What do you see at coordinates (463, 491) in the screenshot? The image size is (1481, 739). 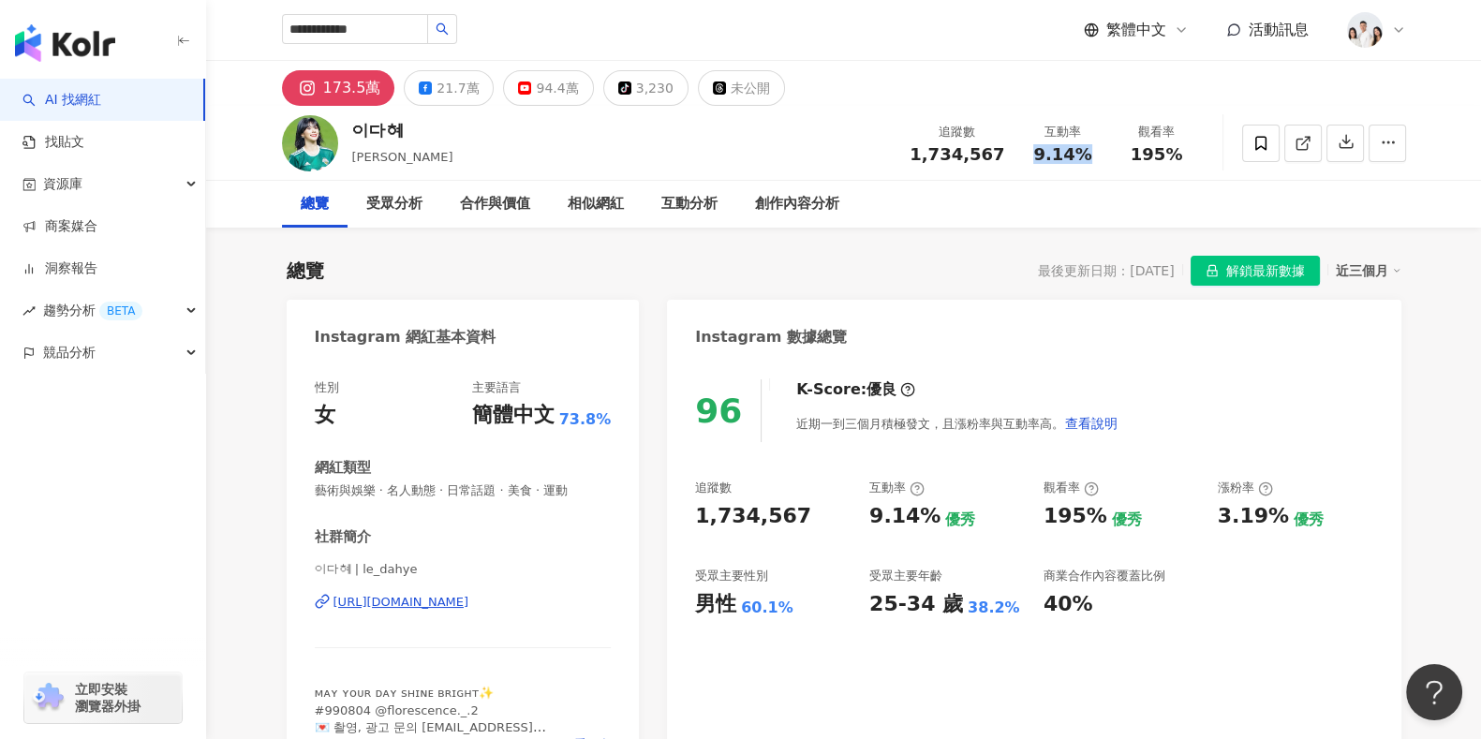 I see `span: 藝術與娛樂 · 名人動態 · 日常話題 · 美食 · 運動` at bounding box center [463, 491].